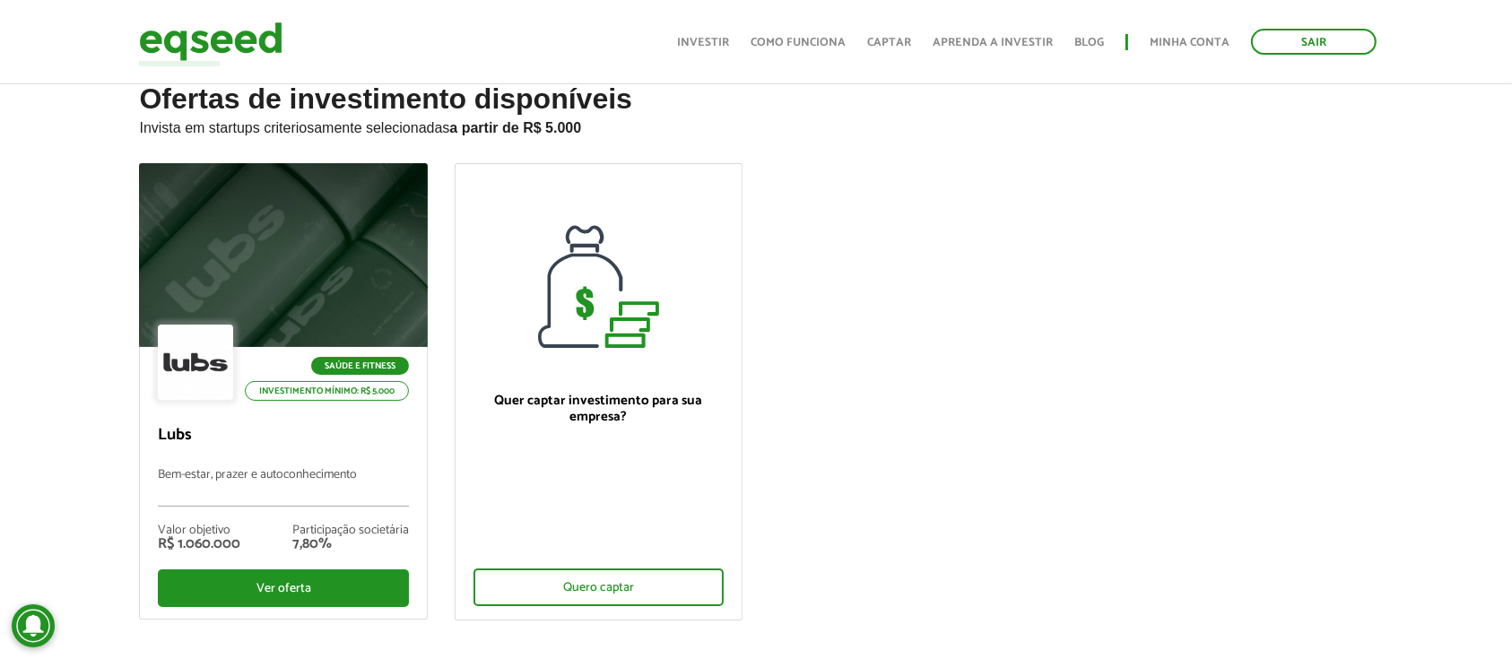 This screenshot has width=1512, height=659. What do you see at coordinates (598, 409) in the screenshot?
I see `p: Quer captar investimento para sua empresa?` at bounding box center [598, 409].